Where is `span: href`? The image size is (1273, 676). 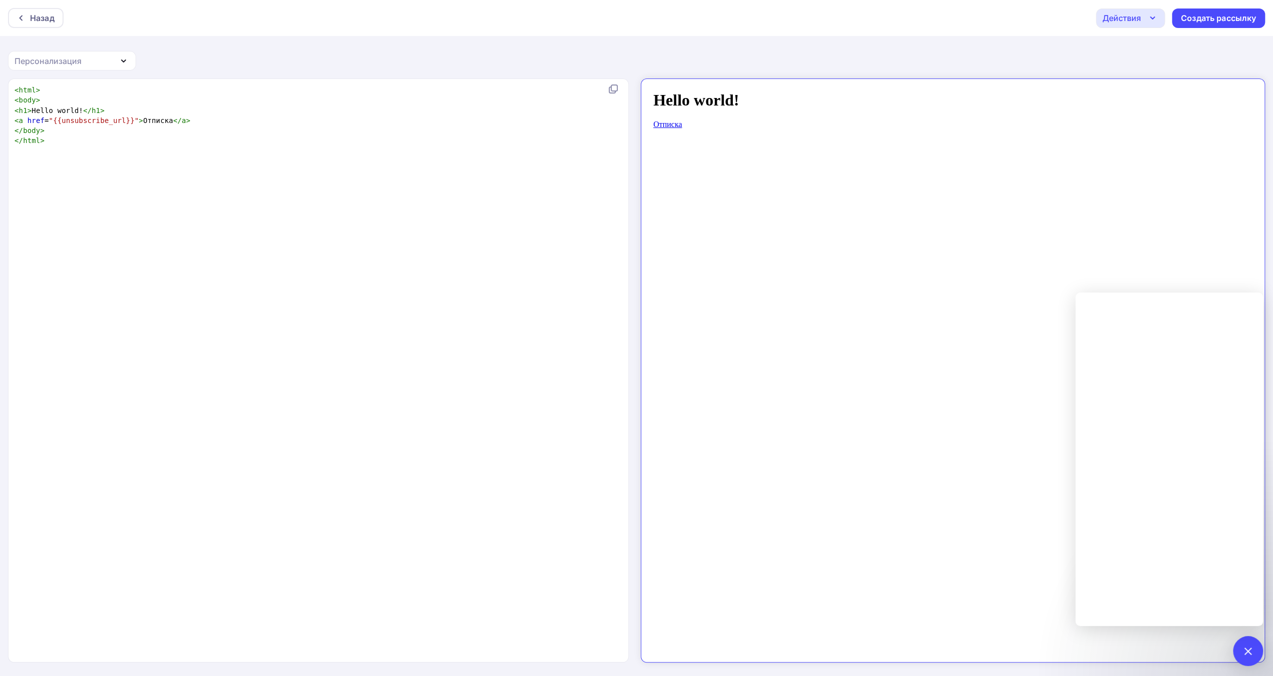
span: href is located at coordinates (36, 121).